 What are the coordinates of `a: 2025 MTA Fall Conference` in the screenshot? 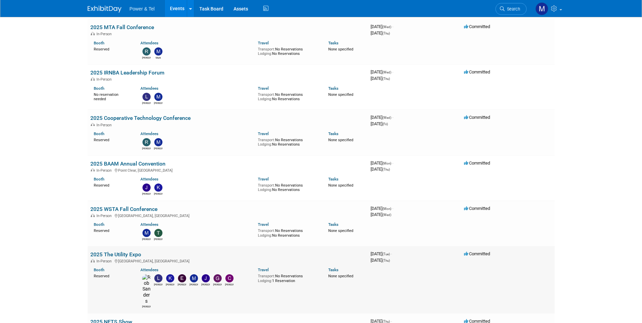 It's located at (122, 27).